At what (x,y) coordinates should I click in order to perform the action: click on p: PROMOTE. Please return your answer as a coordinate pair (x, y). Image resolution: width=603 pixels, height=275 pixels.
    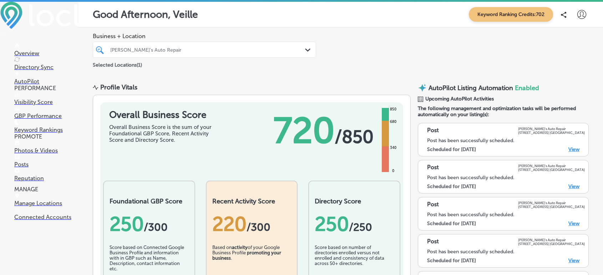
    Looking at the image, I should click on (46, 137).